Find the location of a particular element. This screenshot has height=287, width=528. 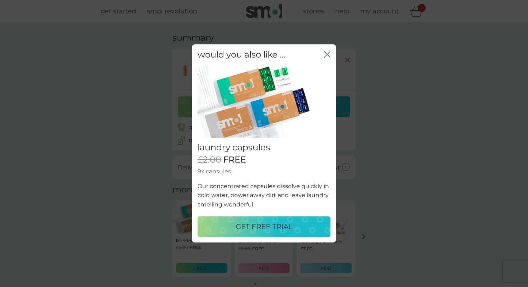

p: 9x capsules is located at coordinates (264, 171).